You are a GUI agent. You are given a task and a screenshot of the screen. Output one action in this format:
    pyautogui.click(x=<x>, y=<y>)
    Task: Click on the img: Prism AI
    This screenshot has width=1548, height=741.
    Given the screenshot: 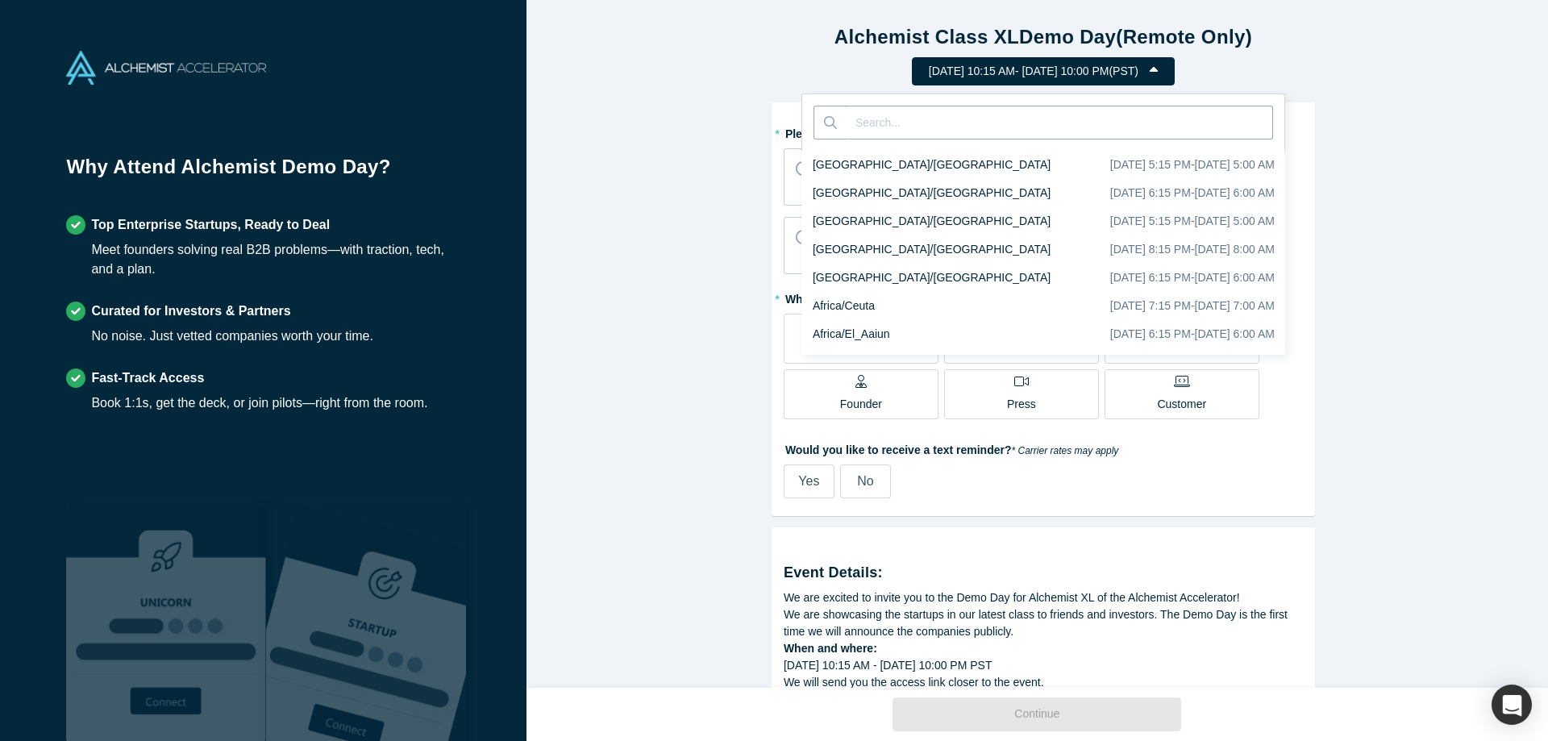 What is the action you would take?
    pyautogui.click(x=366, y=621)
    